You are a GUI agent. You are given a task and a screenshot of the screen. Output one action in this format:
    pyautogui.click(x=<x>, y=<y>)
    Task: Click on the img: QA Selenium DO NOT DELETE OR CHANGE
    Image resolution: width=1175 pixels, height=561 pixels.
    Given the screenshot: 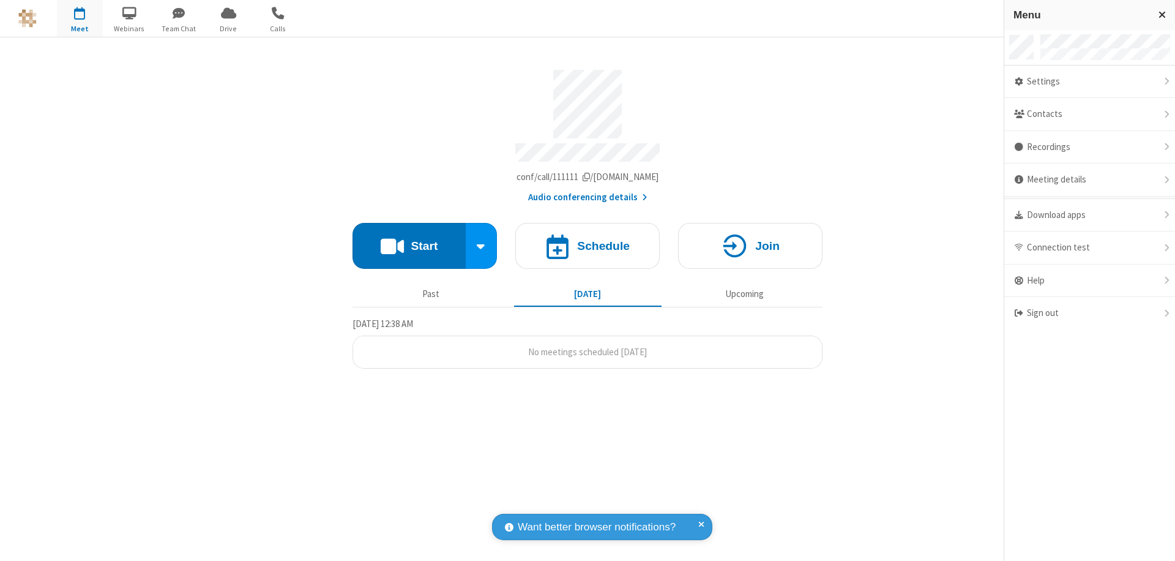 What is the action you would take?
    pyautogui.click(x=28, y=18)
    